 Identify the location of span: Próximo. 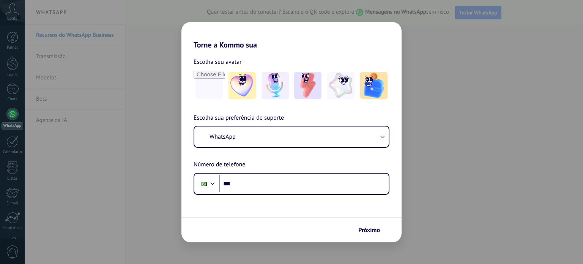
(369, 230).